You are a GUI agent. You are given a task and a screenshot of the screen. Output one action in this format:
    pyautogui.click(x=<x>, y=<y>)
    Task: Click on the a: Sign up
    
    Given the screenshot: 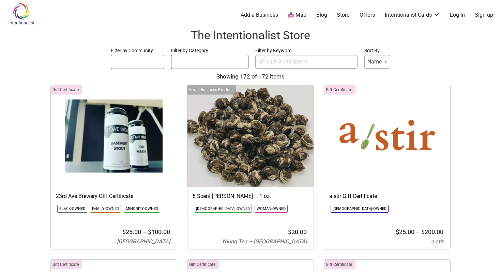 What is the action you would take?
    pyautogui.click(x=484, y=15)
    